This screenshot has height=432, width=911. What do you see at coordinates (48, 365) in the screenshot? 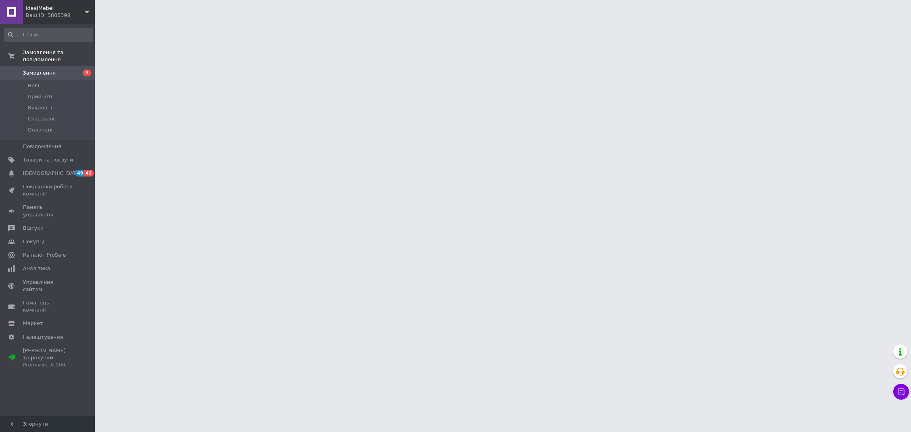
I see `div: Prom мікс 6 000` at bounding box center [48, 365].